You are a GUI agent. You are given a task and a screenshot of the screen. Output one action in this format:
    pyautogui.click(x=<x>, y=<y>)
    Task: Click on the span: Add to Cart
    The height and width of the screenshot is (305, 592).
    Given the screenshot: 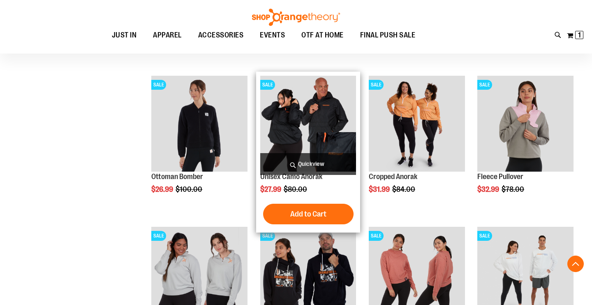 What is the action you would take?
    pyautogui.click(x=308, y=214)
    